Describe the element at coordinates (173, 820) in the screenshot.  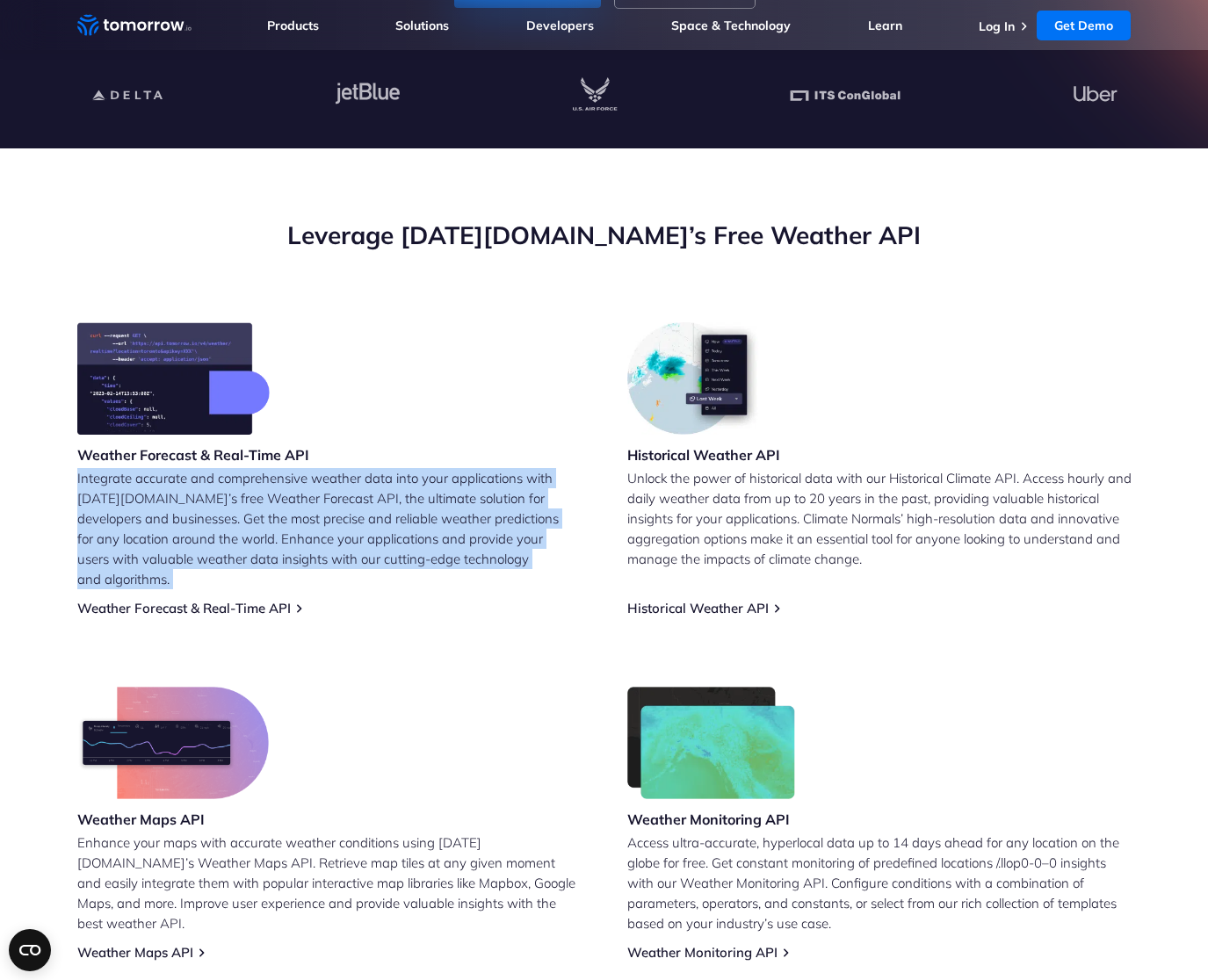
I see `h3: Weather Maps API` at that location.